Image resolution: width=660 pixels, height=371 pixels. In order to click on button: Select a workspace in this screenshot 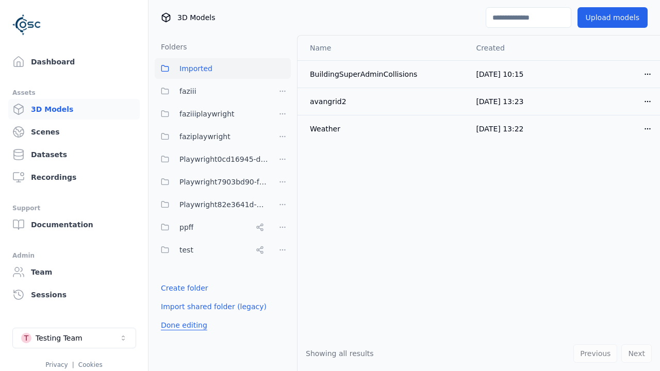, I will do `click(74, 338)`.